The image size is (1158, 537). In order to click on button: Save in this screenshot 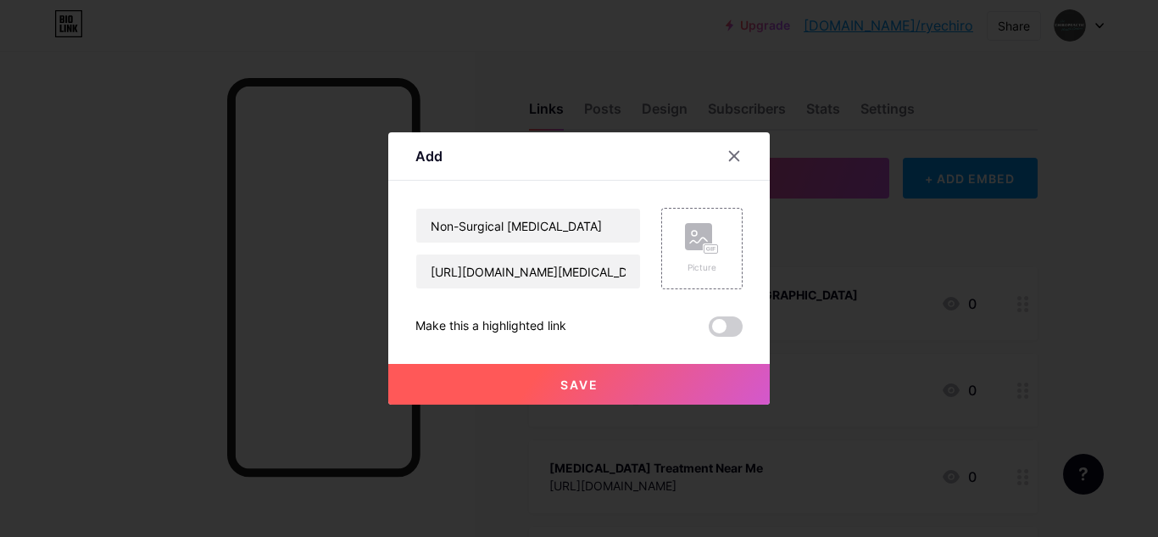, I will do `click(579, 384)`.